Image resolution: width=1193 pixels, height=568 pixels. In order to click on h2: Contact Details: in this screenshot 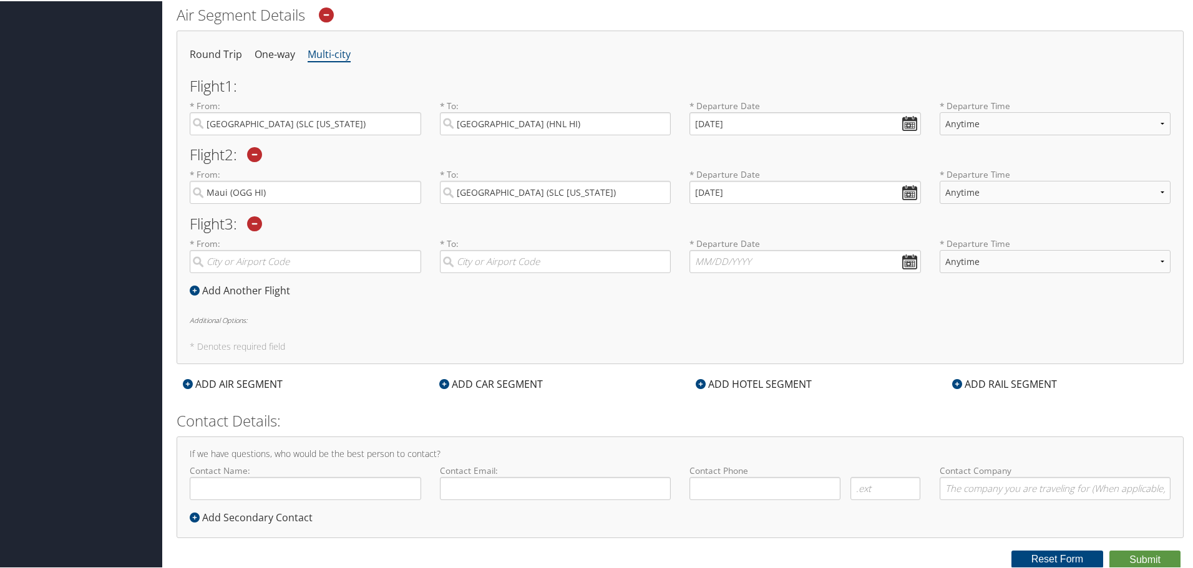, I will do `click(680, 420)`.